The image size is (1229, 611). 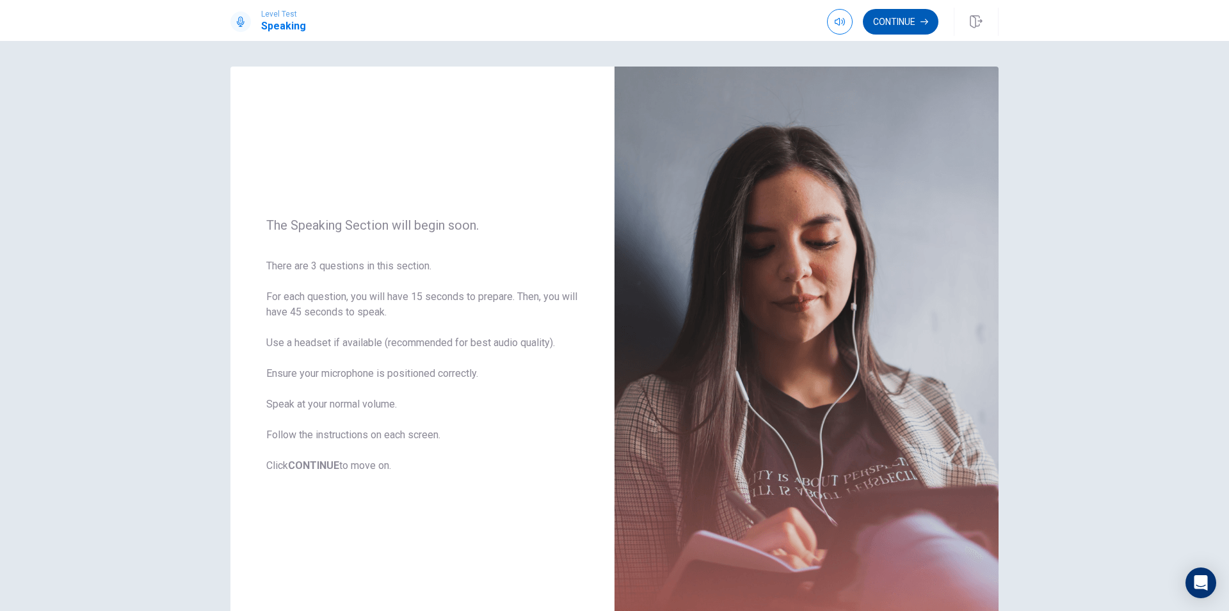 I want to click on span: The Speaking Section will begin soon., so click(x=422, y=225).